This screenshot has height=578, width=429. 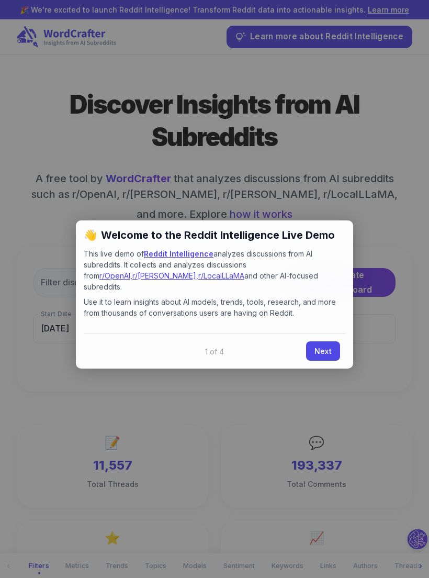 What do you see at coordinates (323, 351) in the screenshot?
I see `a: Next` at bounding box center [323, 351].